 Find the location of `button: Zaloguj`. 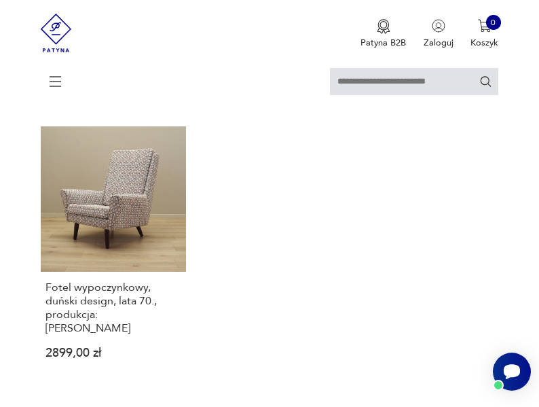

button: Zaloguj is located at coordinates (439, 34).